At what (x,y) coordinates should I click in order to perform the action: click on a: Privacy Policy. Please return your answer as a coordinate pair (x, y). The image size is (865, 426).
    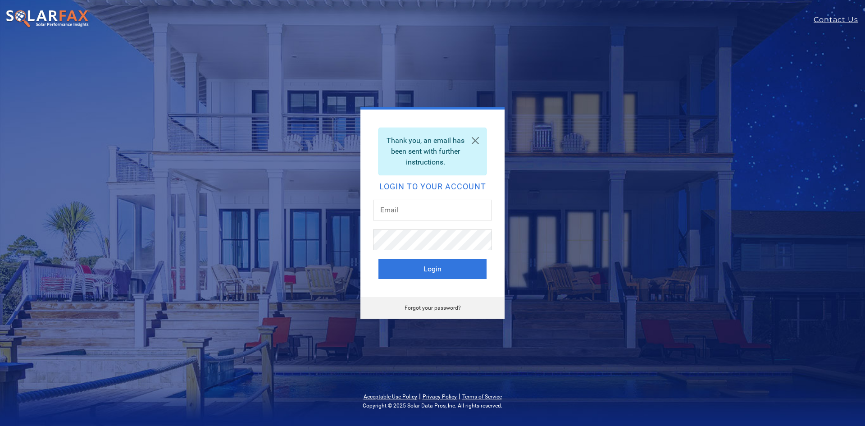
    Looking at the image, I should click on (440, 397).